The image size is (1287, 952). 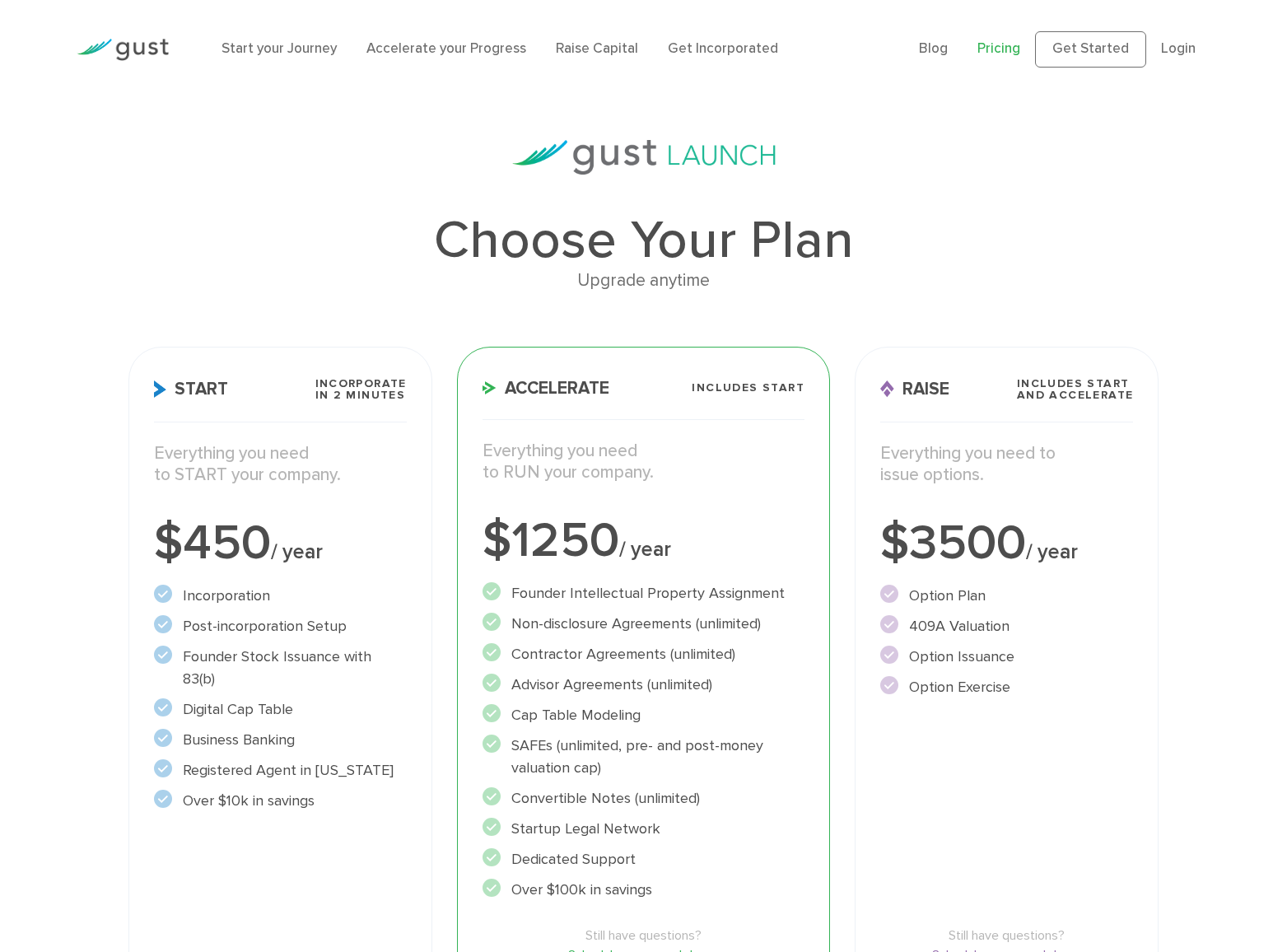 What do you see at coordinates (643, 859) in the screenshot?
I see `li: Dedicated Support` at bounding box center [643, 859].